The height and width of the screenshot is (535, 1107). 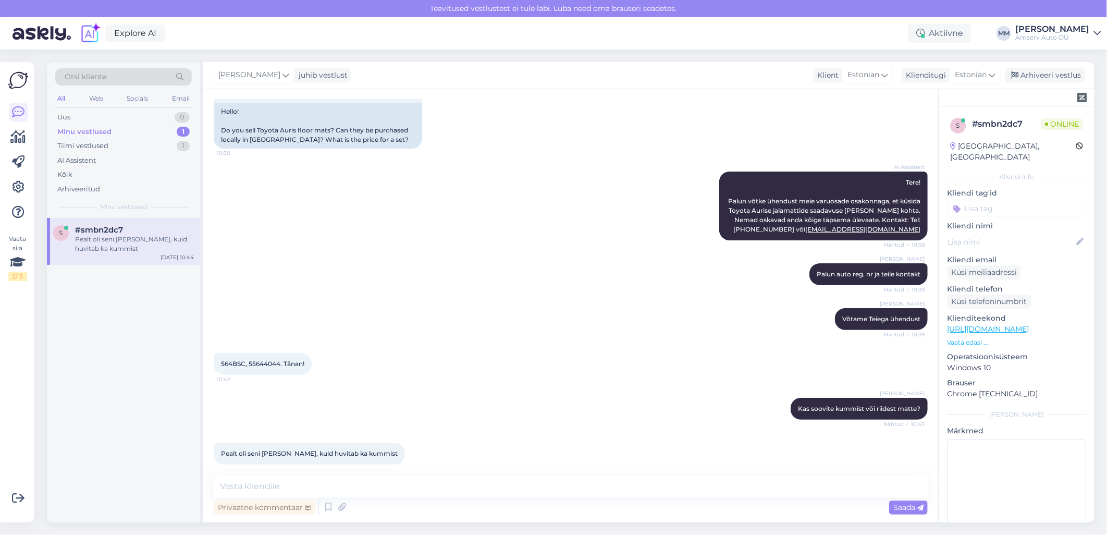 I want to click on span: Palun auto reg. nr ja teile kontakt, so click(x=868, y=274).